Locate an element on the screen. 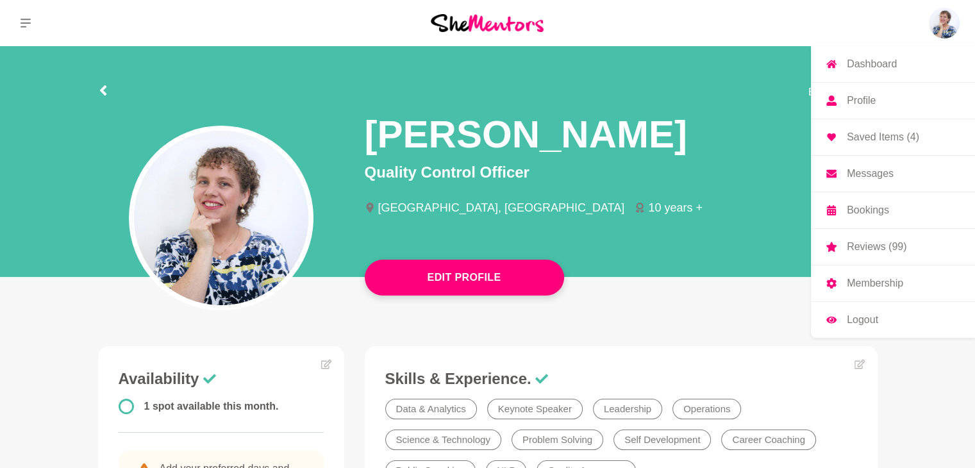  p: Quality Control Officer is located at coordinates (621, 172).